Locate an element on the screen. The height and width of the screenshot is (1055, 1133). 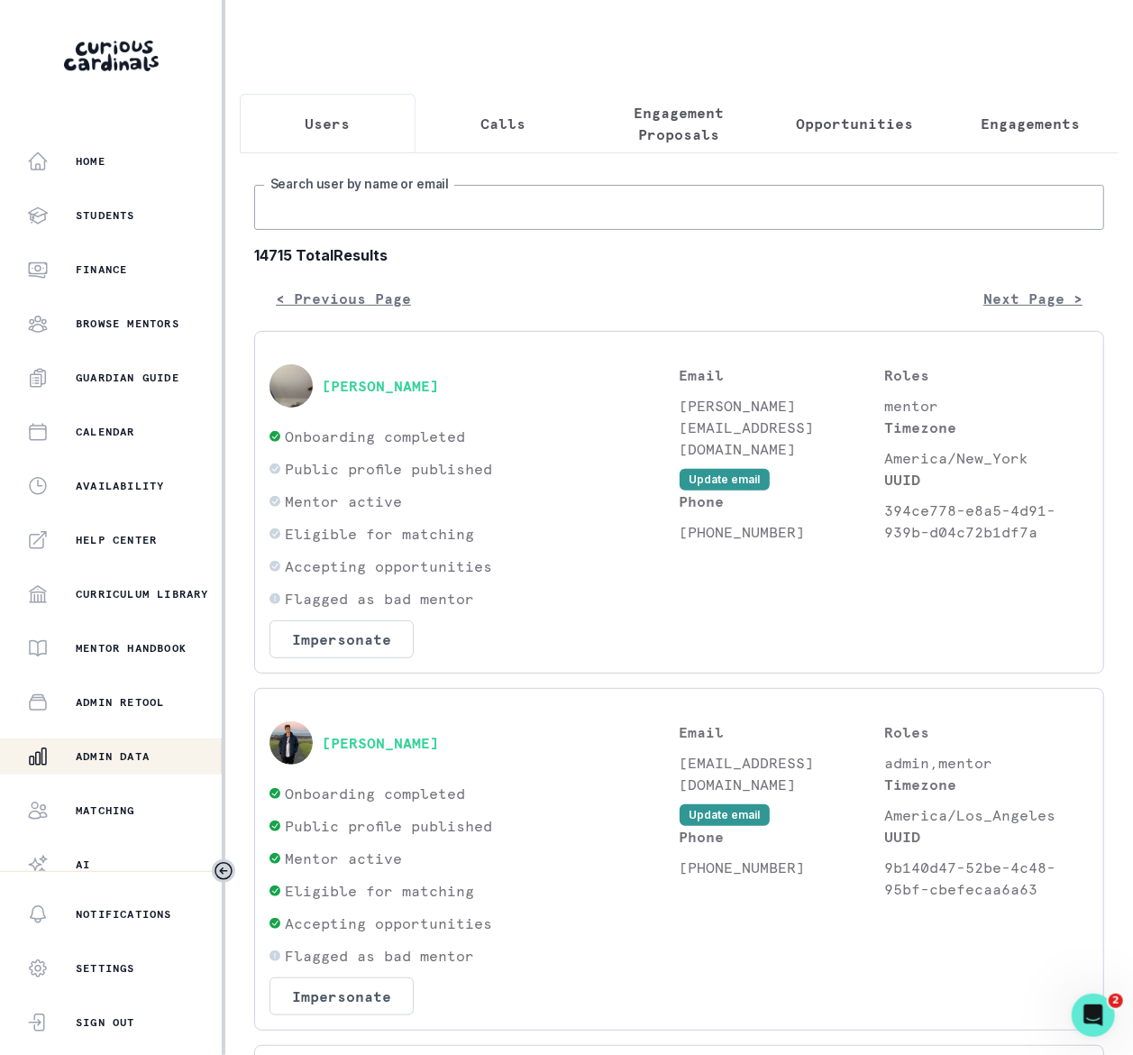
p: 394ce778-e8a5-4d91-939b-d04c72b1df7a is located at coordinates (986, 521).